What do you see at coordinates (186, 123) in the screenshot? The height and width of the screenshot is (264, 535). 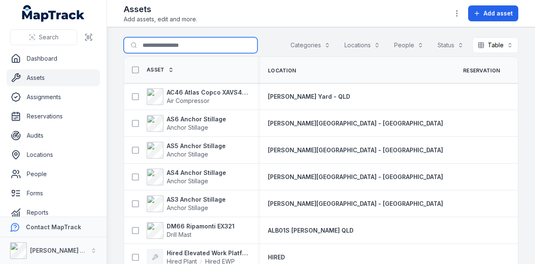 I see `a: AS6 Anchor StillageAnchor Stillage` at bounding box center [186, 123].